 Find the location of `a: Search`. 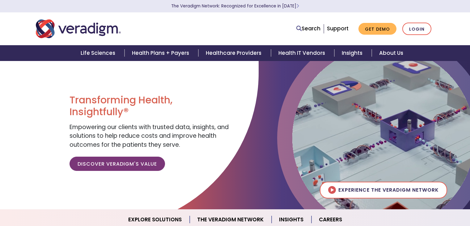

a: Search is located at coordinates (309, 28).